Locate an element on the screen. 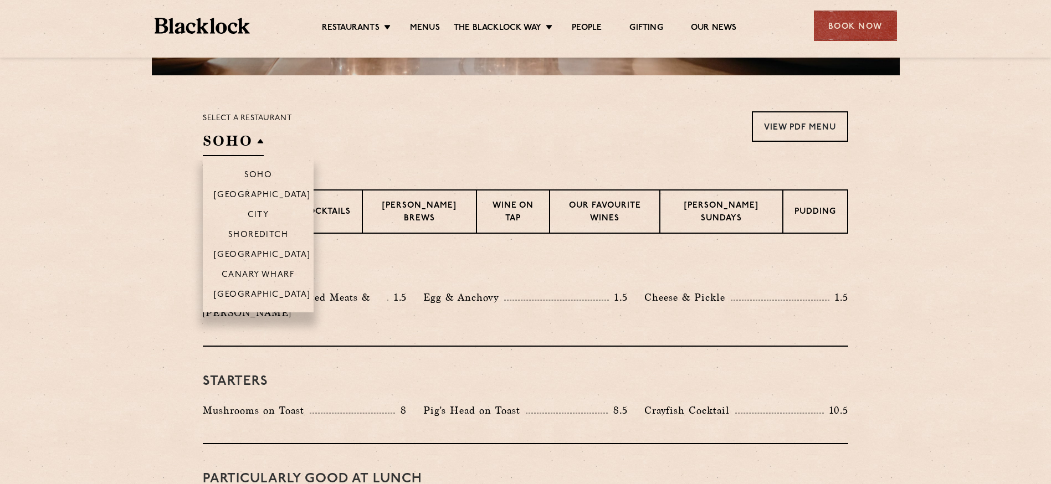 This screenshot has width=1051, height=484. a: Our News is located at coordinates (713, 29).